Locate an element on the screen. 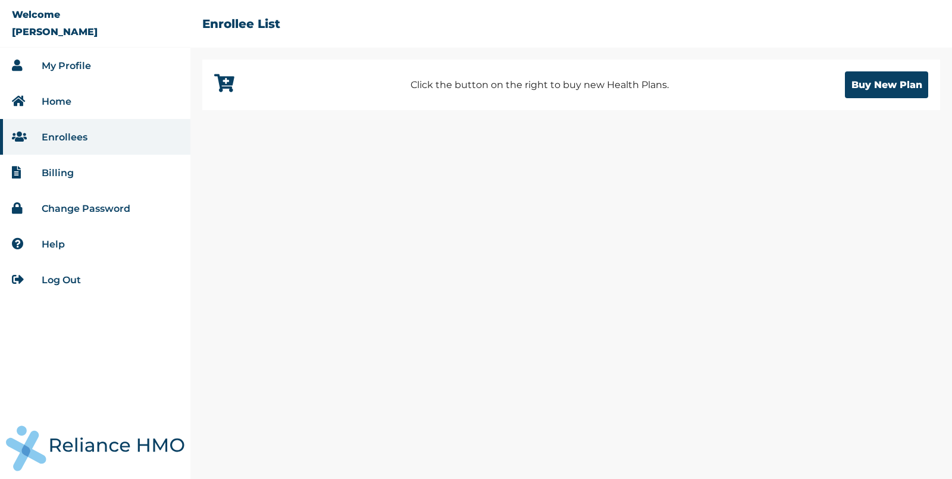 The height and width of the screenshot is (479, 952). a: Help is located at coordinates (53, 244).